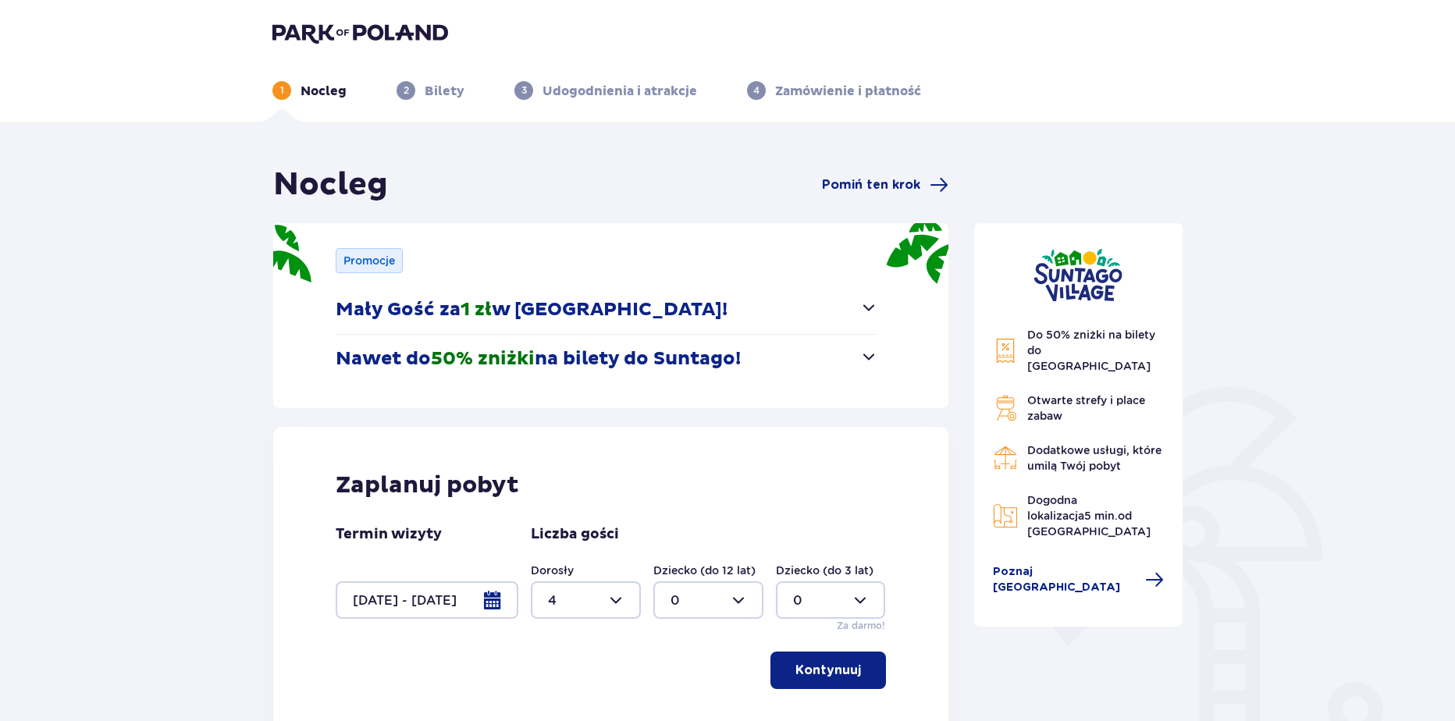  Describe the element at coordinates (427, 485) in the screenshot. I see `p: Zaplanuj pobyt` at that location.